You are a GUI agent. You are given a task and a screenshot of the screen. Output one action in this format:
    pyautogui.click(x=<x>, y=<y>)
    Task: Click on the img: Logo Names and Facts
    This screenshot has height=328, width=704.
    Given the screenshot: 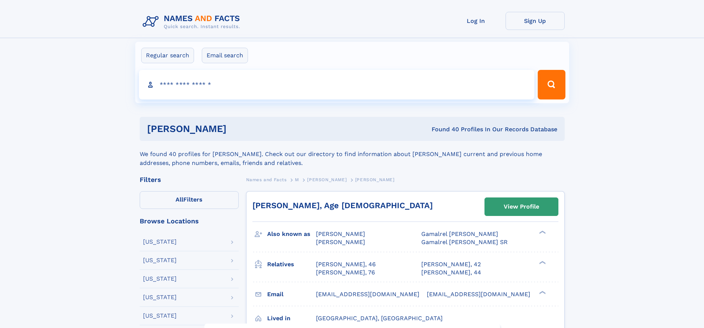 What is the action you would take?
    pyautogui.click(x=193, y=22)
    